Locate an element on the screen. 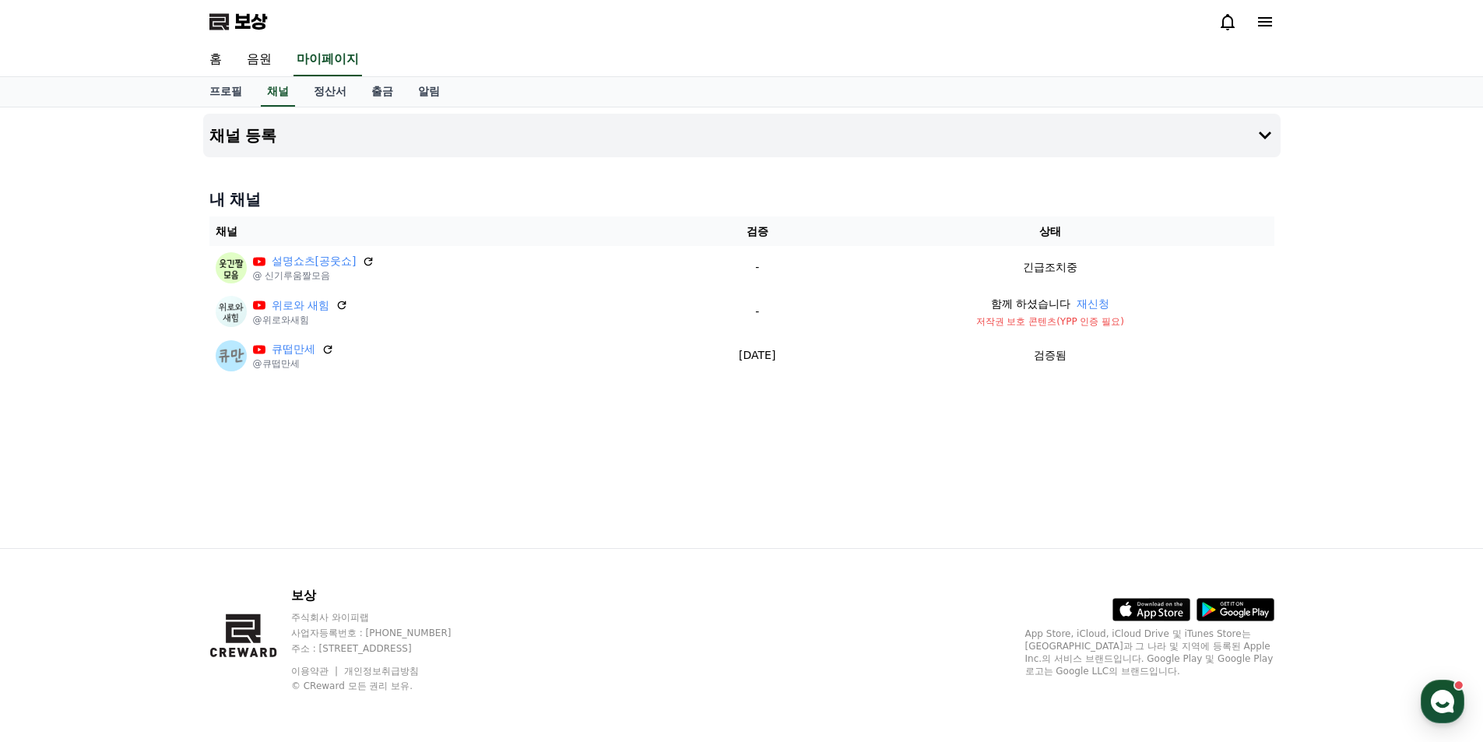  font: @위로와새힘 is located at coordinates (281, 320).